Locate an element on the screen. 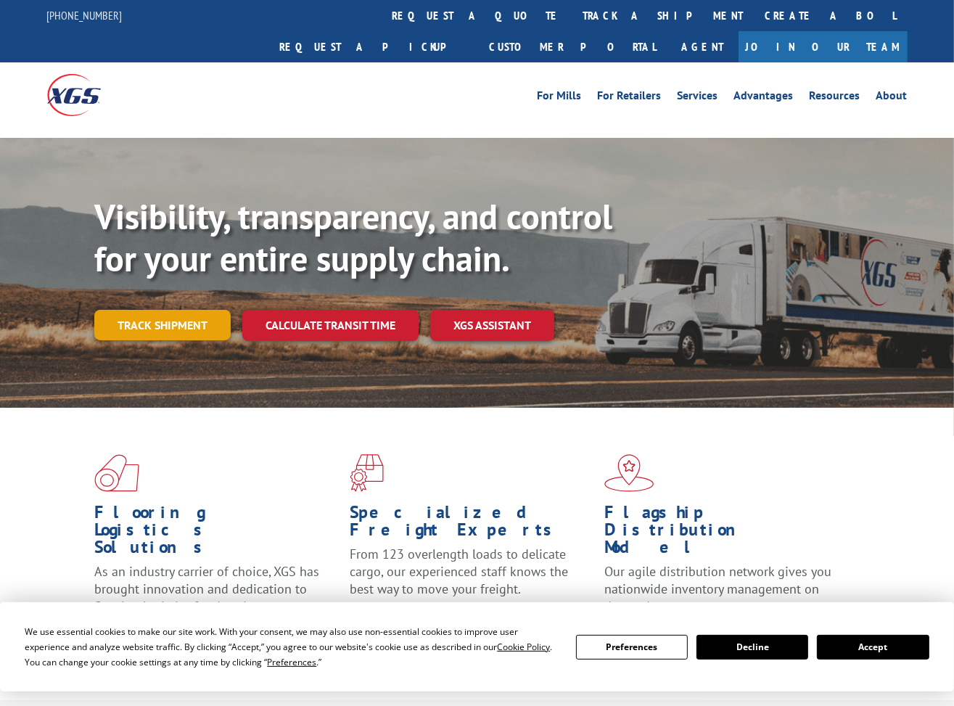  a: For Mills is located at coordinates (559, 98).